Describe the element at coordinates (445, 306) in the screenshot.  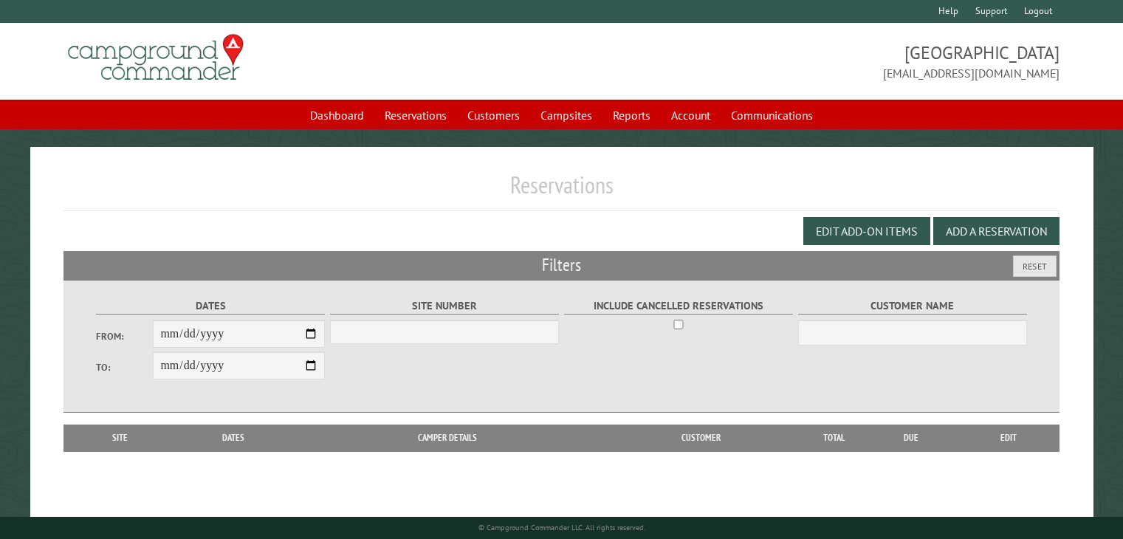
I see `label: Site Number` at that location.